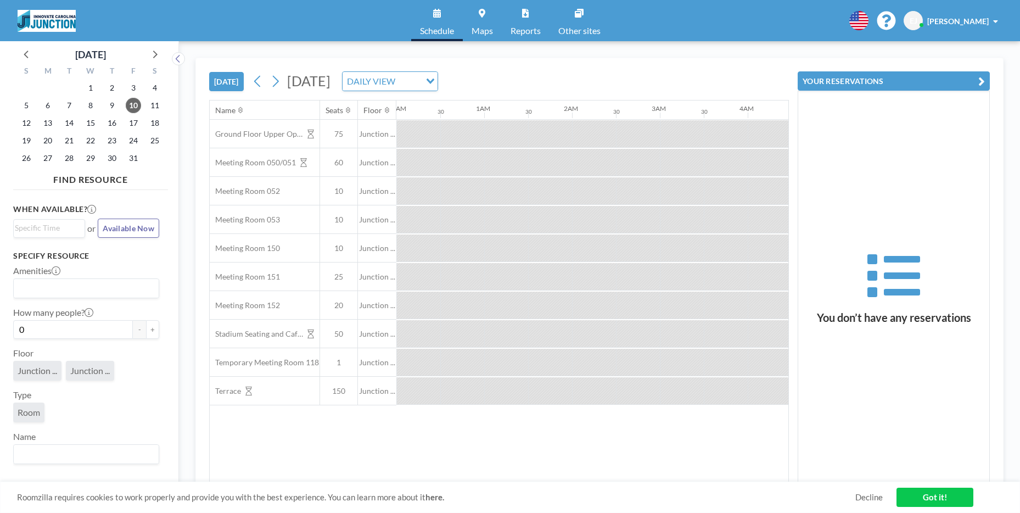 This screenshot has height=513, width=1020. Describe the element at coordinates (91, 105) in the screenshot. I see `span: Wednesday, October 8, 2025` at that location.